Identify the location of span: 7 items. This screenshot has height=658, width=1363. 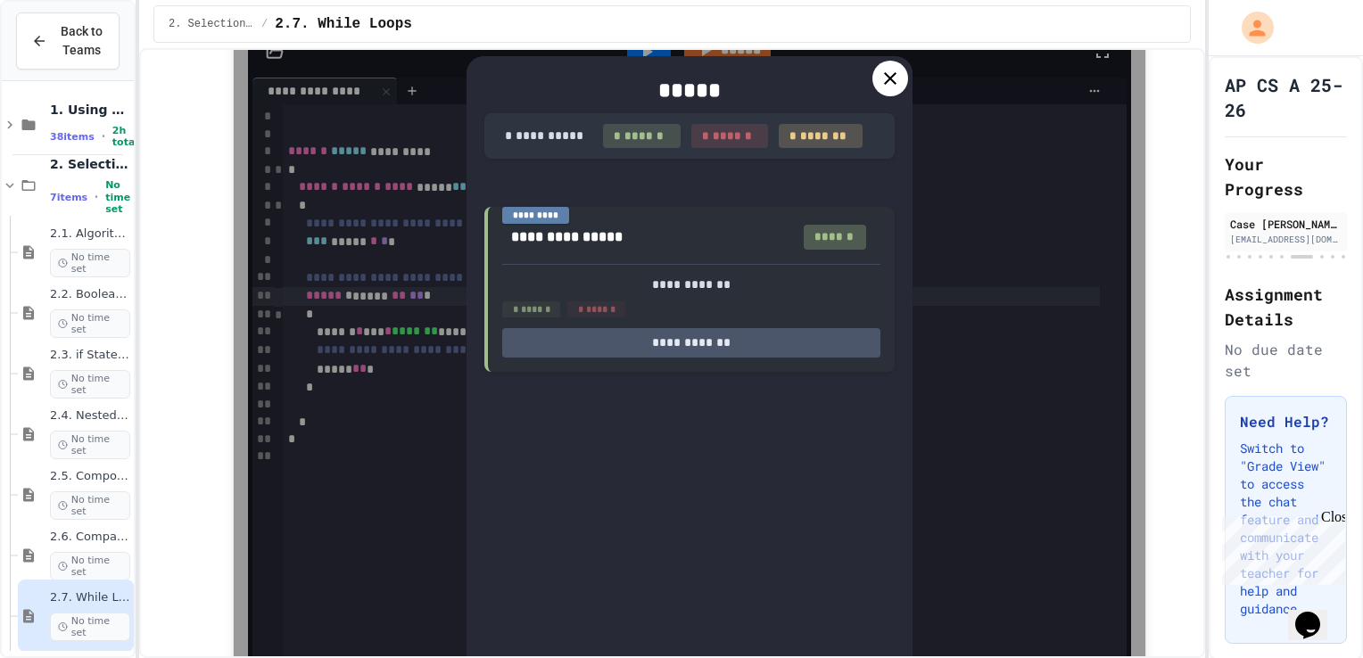
(69, 197).